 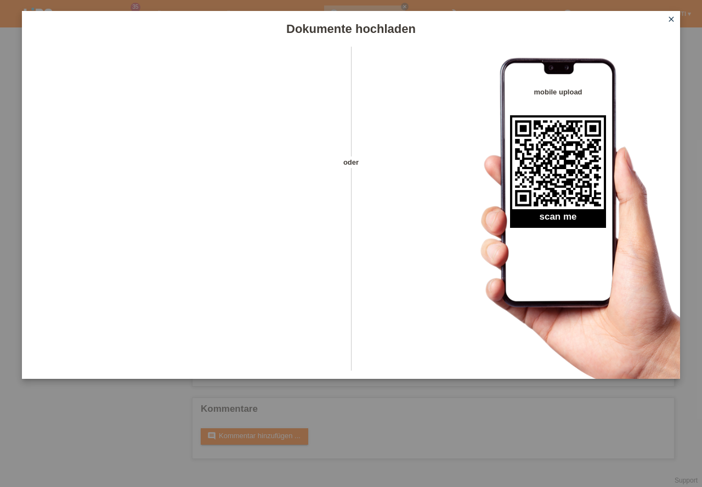 What do you see at coordinates (351, 162) in the screenshot?
I see `span: oder` at bounding box center [351, 162].